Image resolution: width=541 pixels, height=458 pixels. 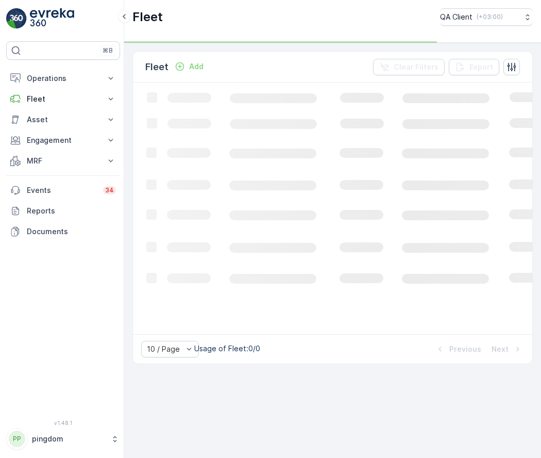 What do you see at coordinates (458, 349) in the screenshot?
I see `button: Previous` at bounding box center [458, 349].